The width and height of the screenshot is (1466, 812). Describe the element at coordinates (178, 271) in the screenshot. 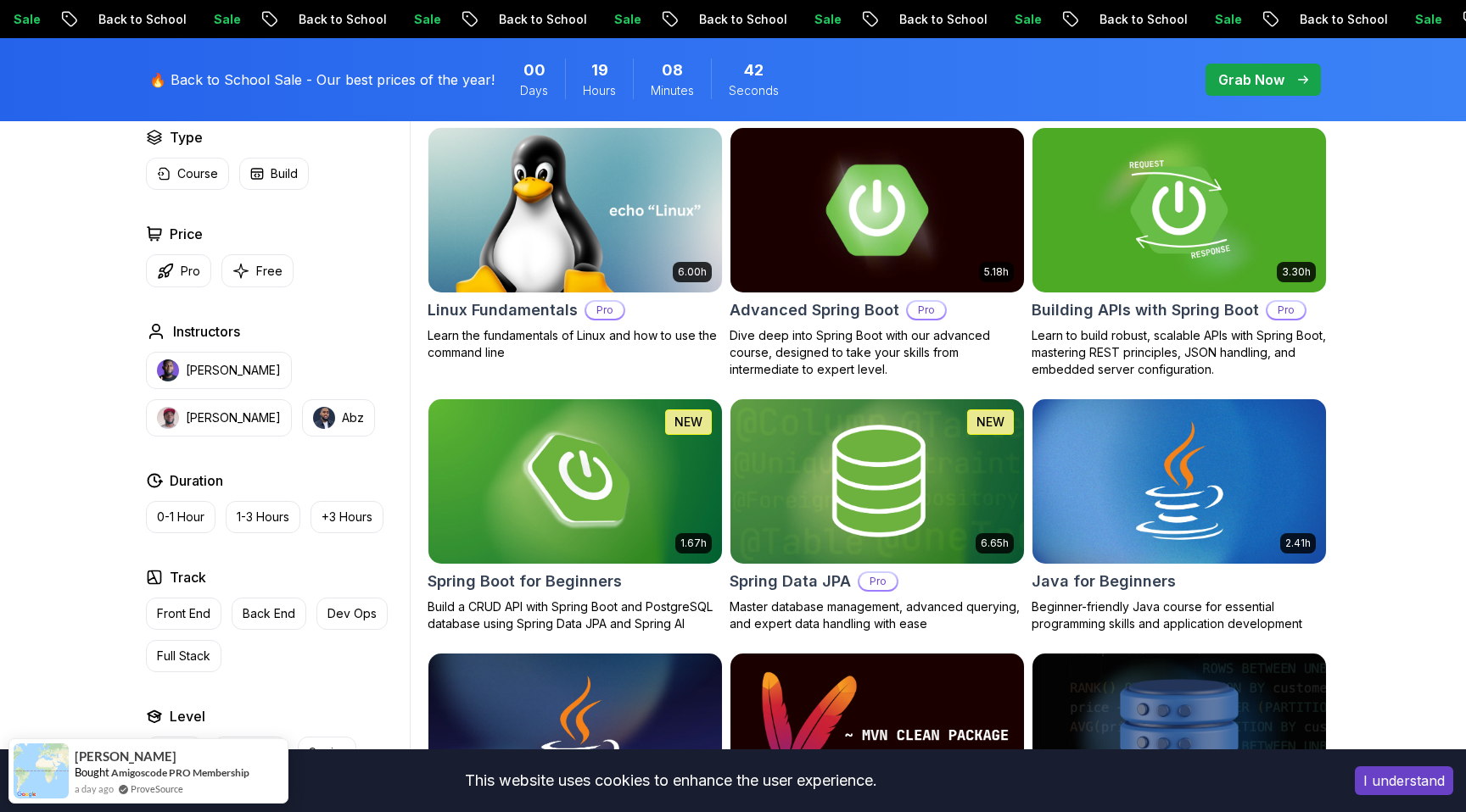

I see `button: Pro` at that location.